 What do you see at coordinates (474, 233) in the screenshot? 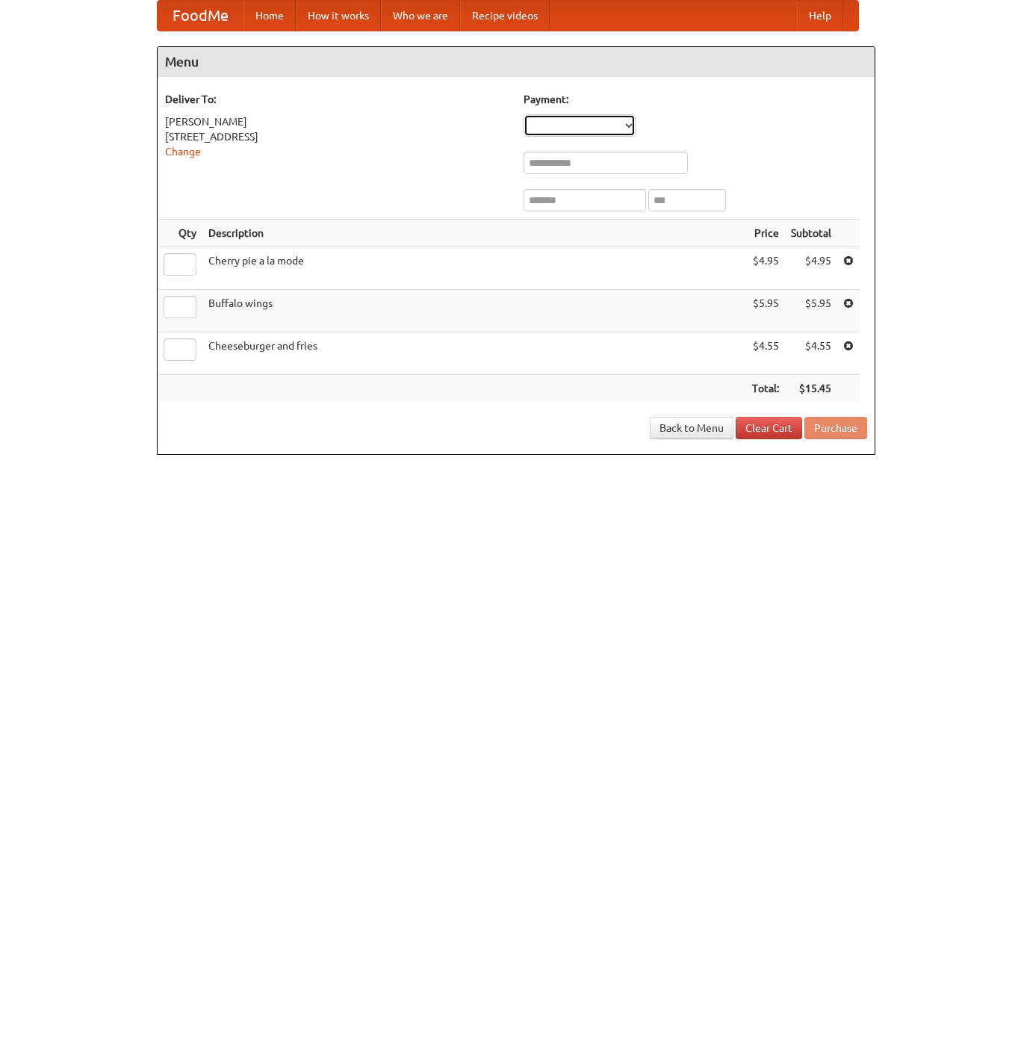
I see `th: Description` at bounding box center [474, 233].